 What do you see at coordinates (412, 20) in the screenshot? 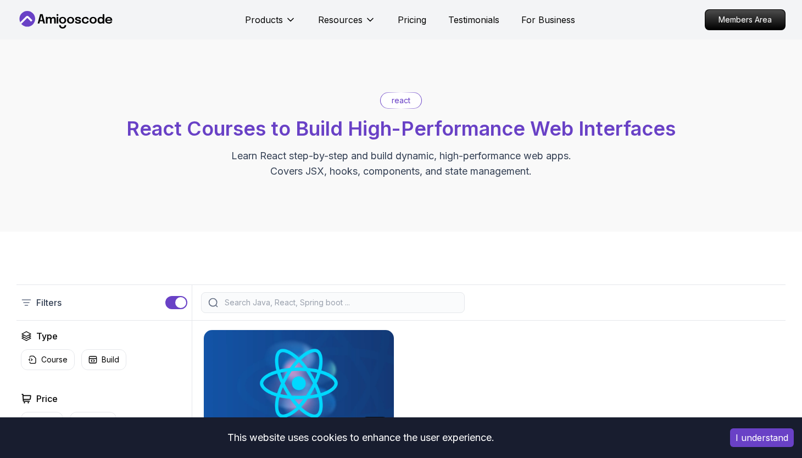
I see `a: Pricing` at bounding box center [412, 20].